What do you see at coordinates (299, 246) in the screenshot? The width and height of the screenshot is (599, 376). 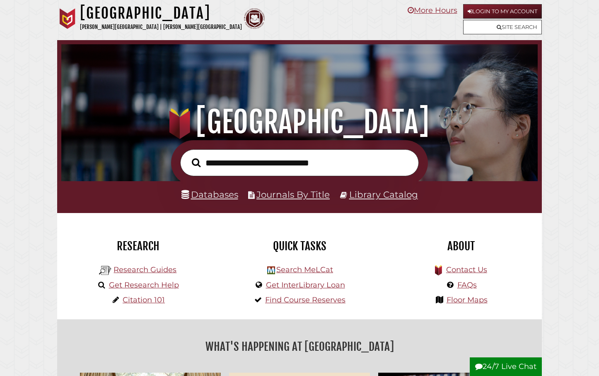 I see `h2: Quick Tasks` at bounding box center [299, 246].